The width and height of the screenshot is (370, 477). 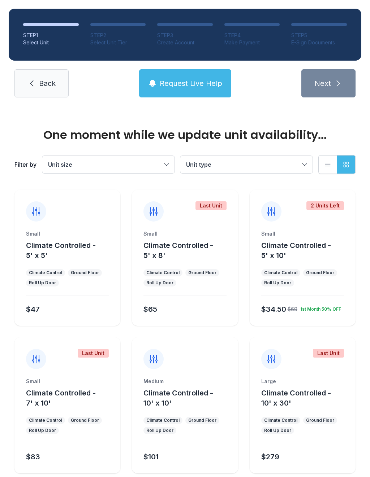 What do you see at coordinates (273, 309) in the screenshot?
I see `div: $34.50` at bounding box center [273, 309].